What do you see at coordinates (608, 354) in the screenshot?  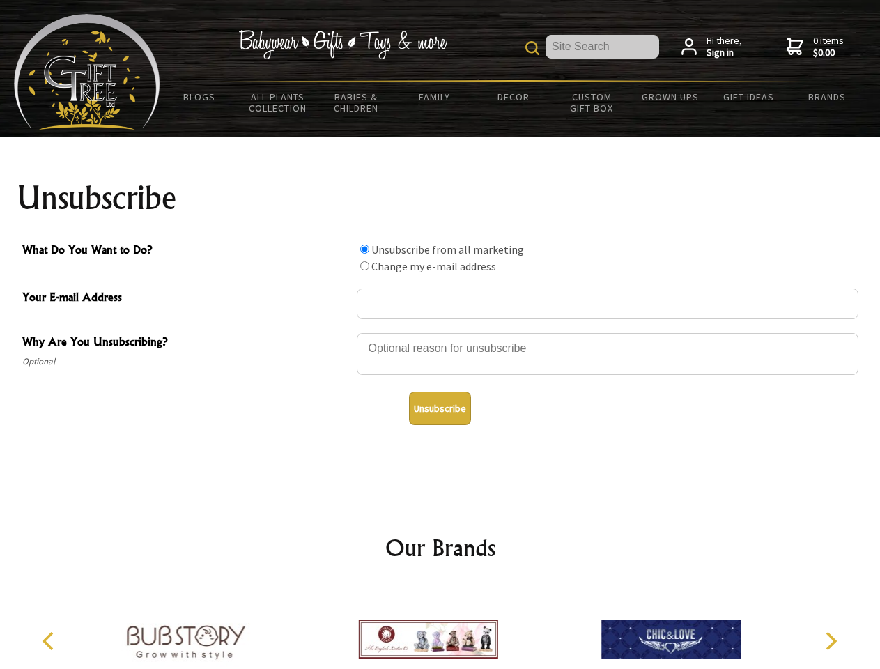 I see `textarea: Why Are You Unsubscribing?` at bounding box center [608, 354].